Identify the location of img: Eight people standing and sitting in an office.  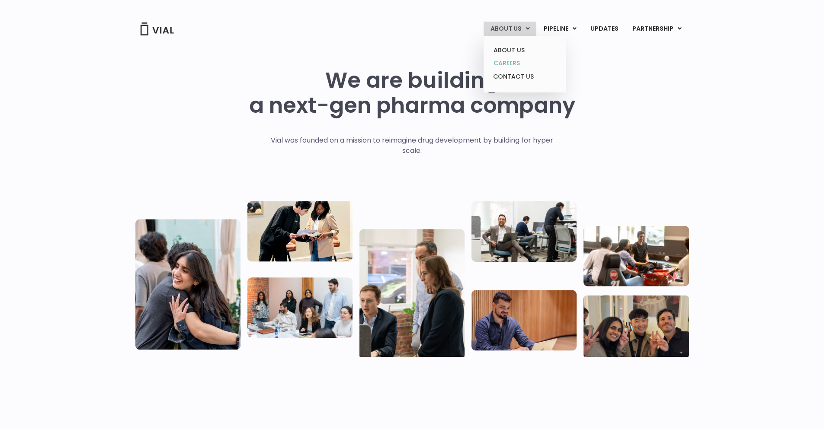
(300, 308).